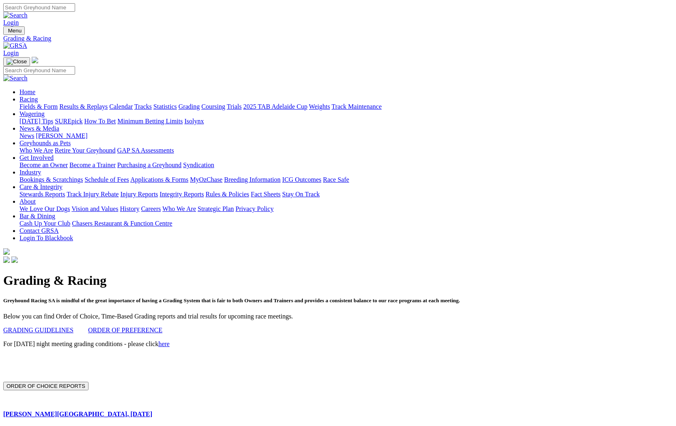 The width and height of the screenshot is (676, 426). I want to click on div: Industry, so click(346, 180).